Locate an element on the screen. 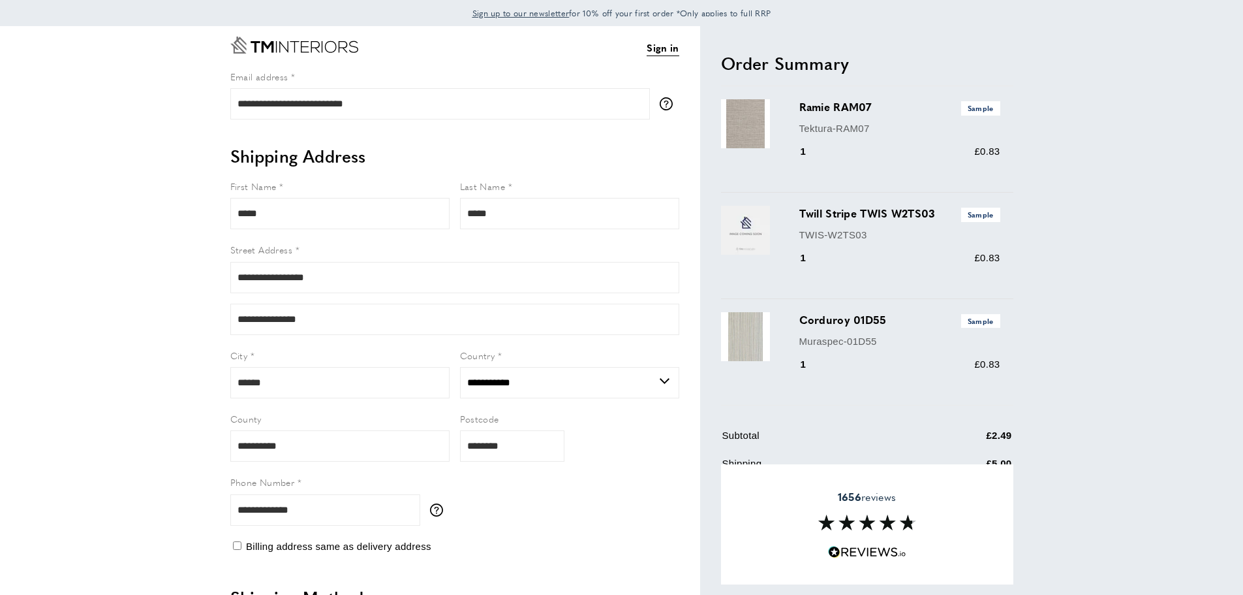 This screenshot has width=1243, height=595. p: TWIS-W2TS03 is located at coordinates (900, 235).